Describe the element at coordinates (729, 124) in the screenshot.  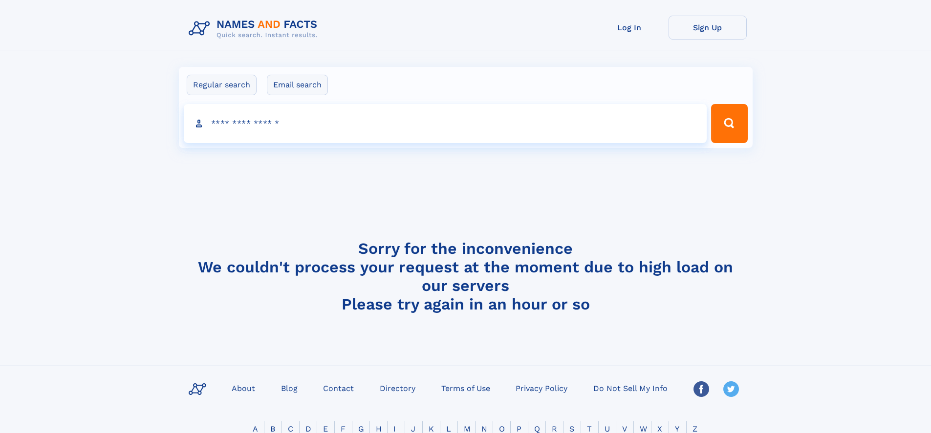
I see `button: Search Button` at that location.